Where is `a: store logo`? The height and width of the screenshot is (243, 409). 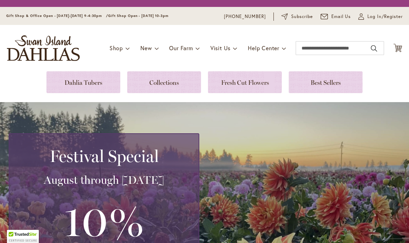 a: store logo is located at coordinates (43, 48).